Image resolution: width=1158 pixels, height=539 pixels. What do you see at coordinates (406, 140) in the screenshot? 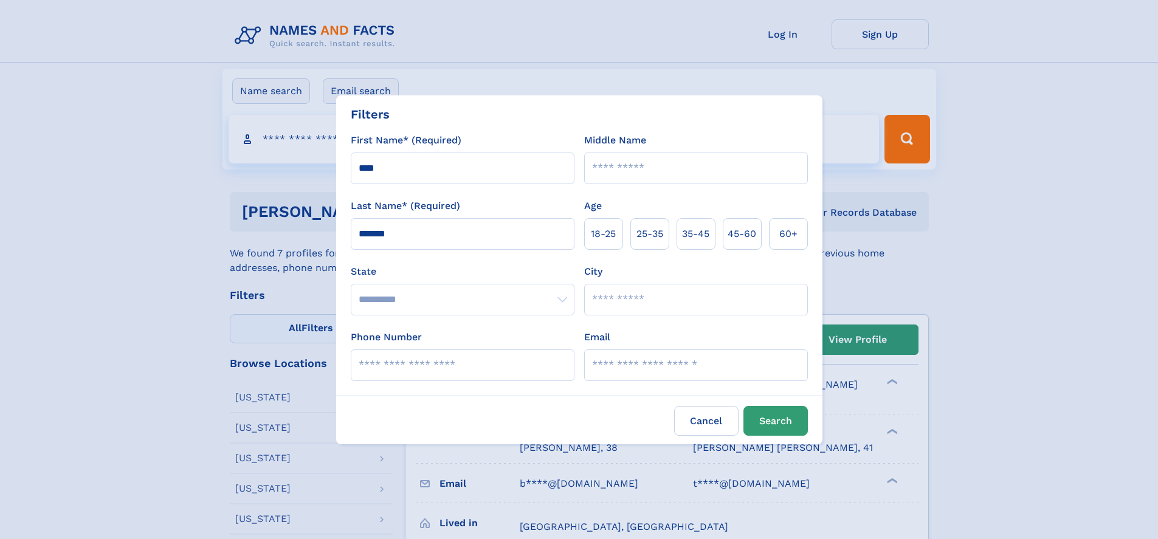
I see `label: First Name* (Required)` at bounding box center [406, 140].